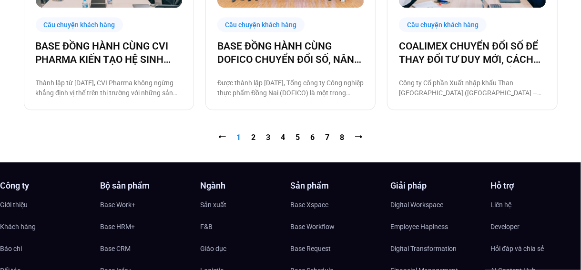 The height and width of the screenshot is (270, 581). What do you see at coordinates (239, 137) in the screenshot?
I see `span: 1` at bounding box center [239, 137].